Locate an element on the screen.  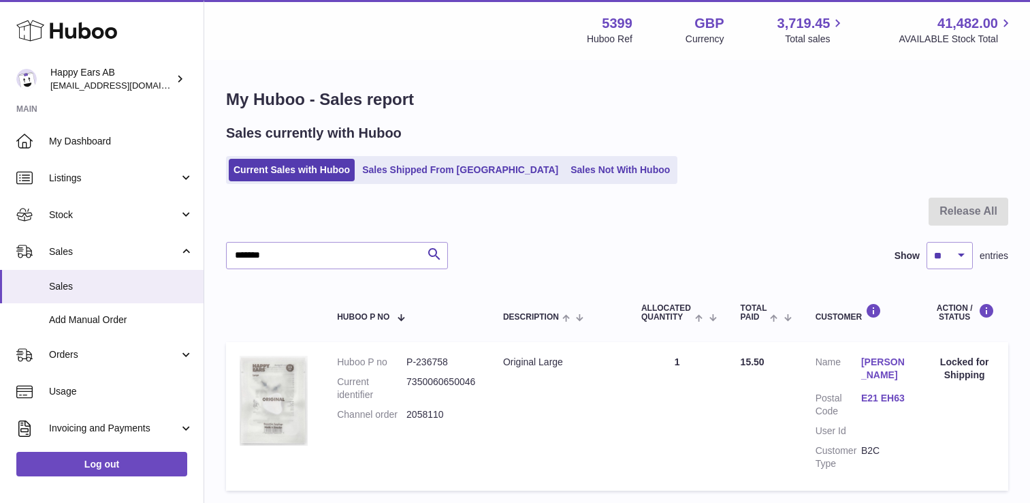
dt: Name is located at coordinates (838, 370).